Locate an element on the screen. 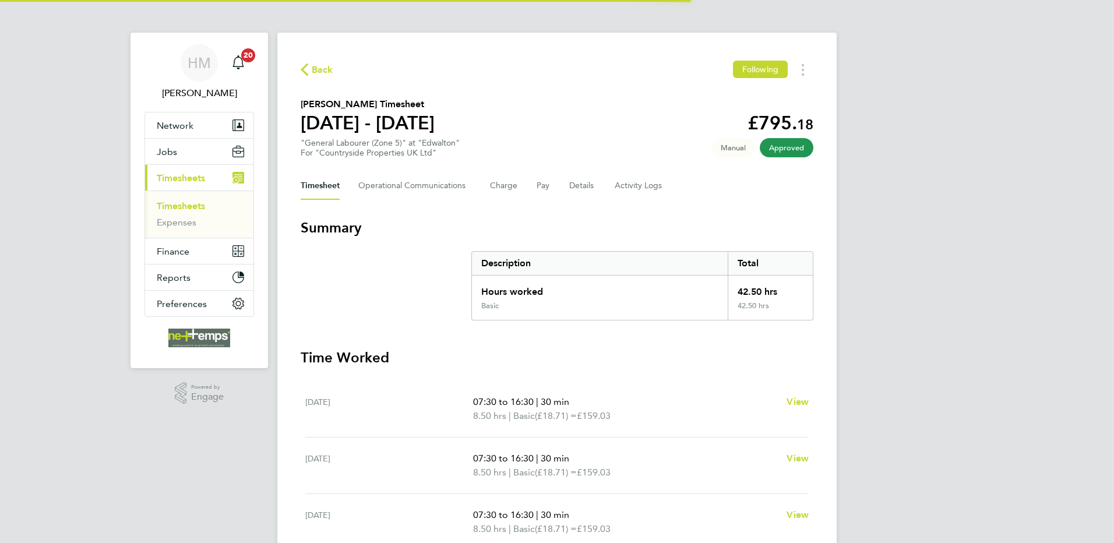 The image size is (1114, 543). span: Finance is located at coordinates (173, 251).